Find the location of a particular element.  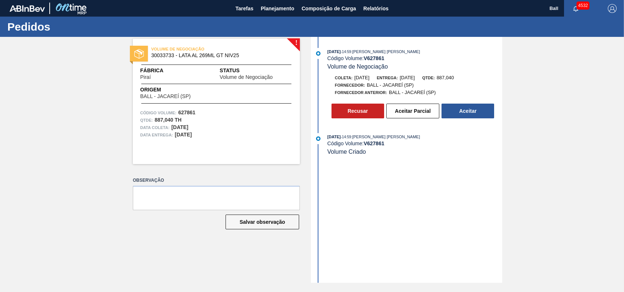

button: Notificações is located at coordinates (576, 8).